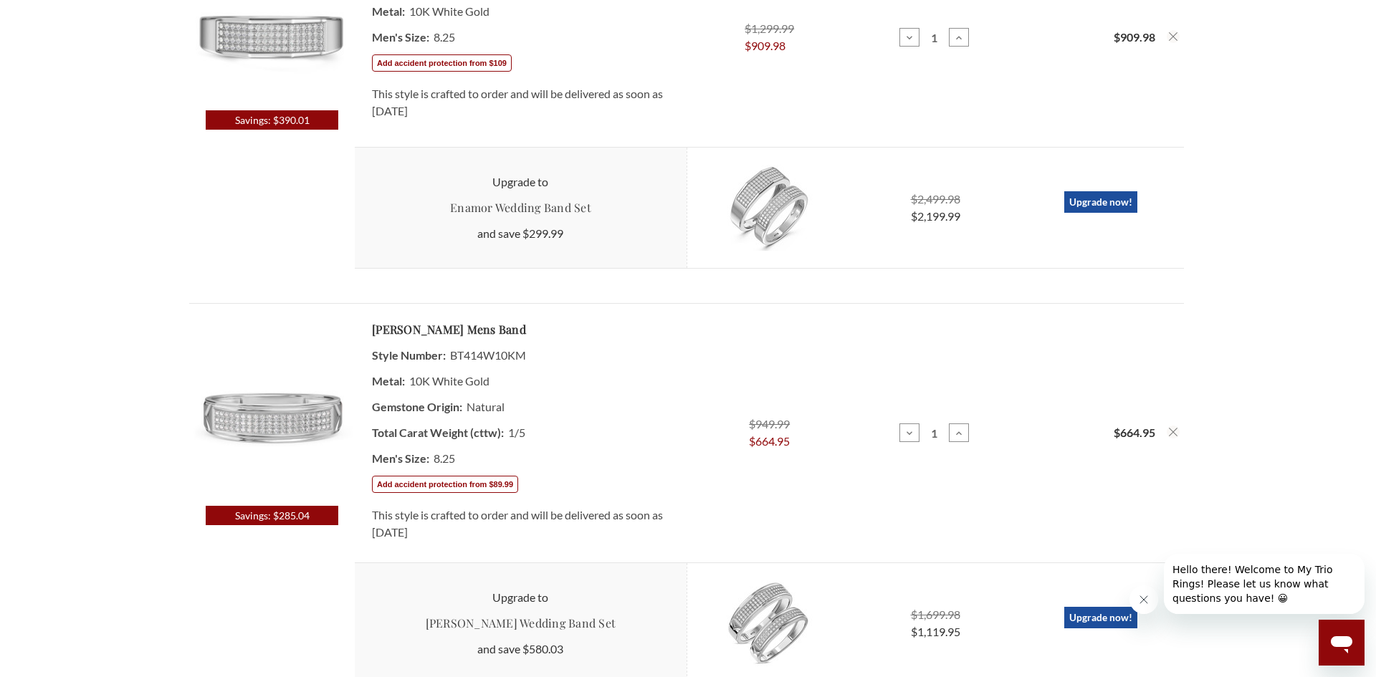 The image size is (1376, 677). Describe the element at coordinates (520, 208) in the screenshot. I see `a: Enamor Wedding Band Set` at that location.